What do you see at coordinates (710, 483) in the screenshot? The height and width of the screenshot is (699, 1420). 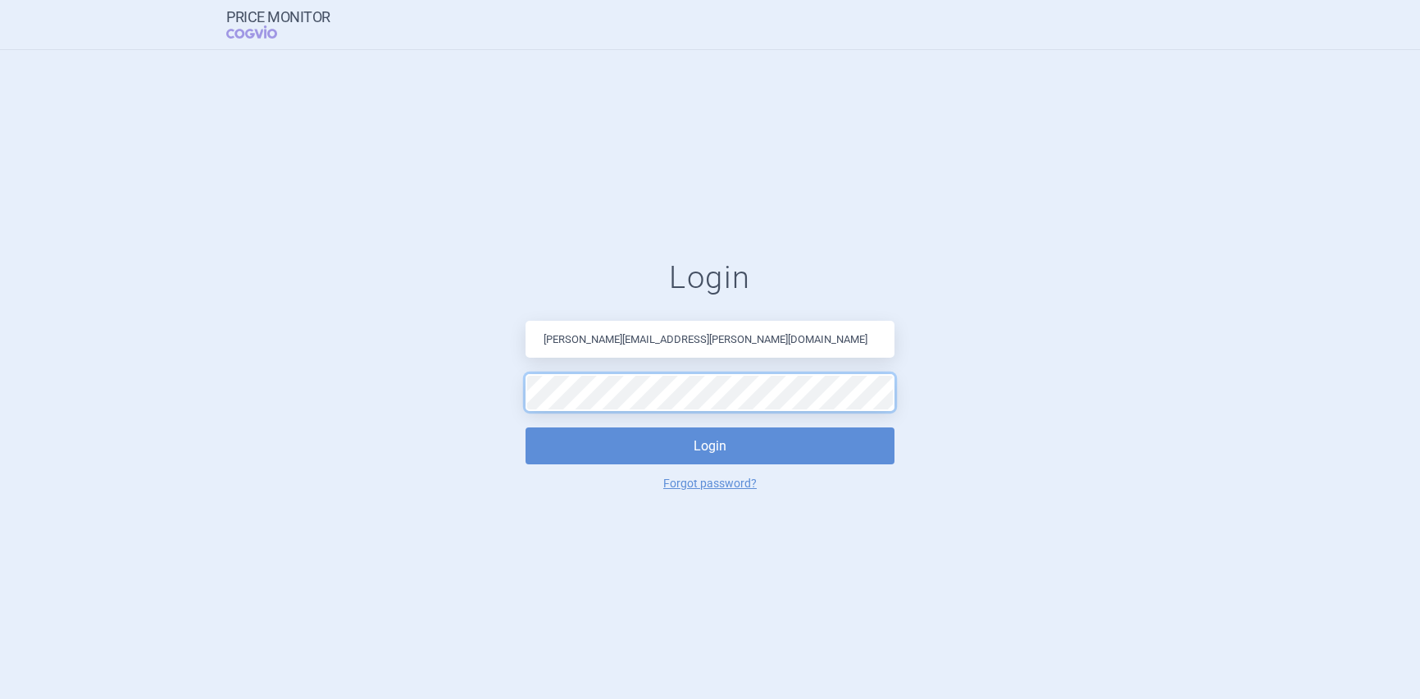 I see `a: Forgot password?` at bounding box center [710, 483].